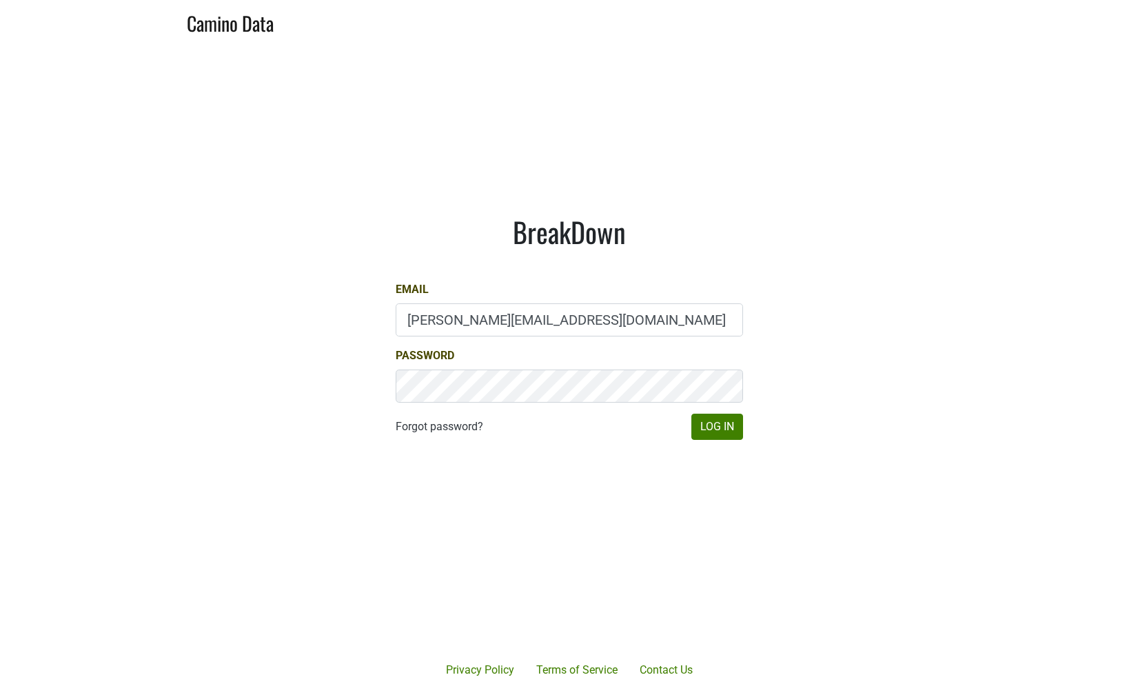 The height and width of the screenshot is (695, 1138). I want to click on label: Password, so click(425, 356).